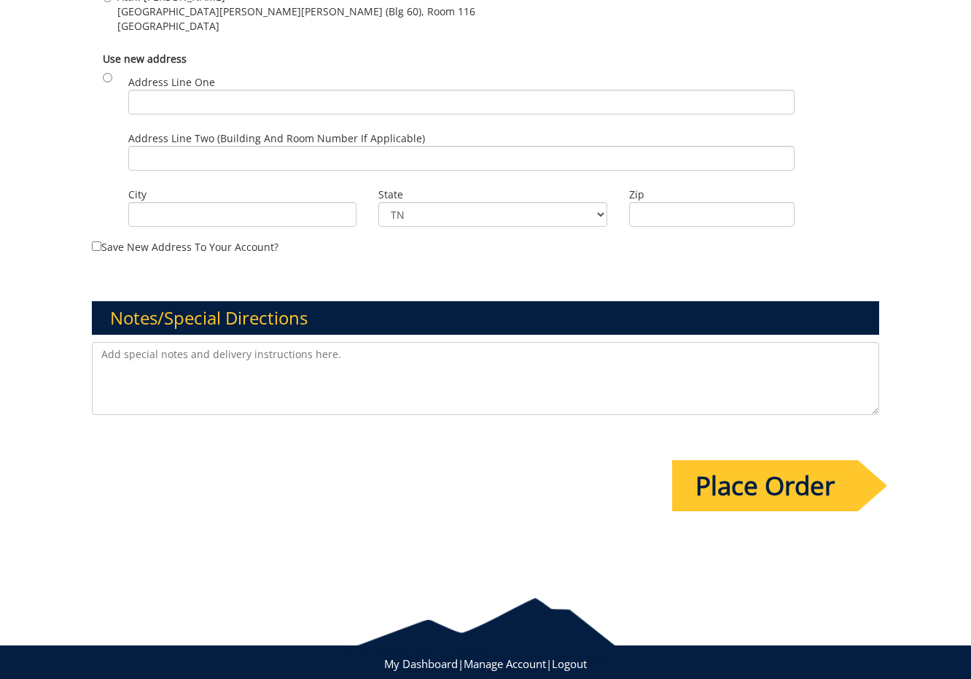  What do you see at coordinates (242, 195) in the screenshot?
I see `label: City` at bounding box center [242, 195].